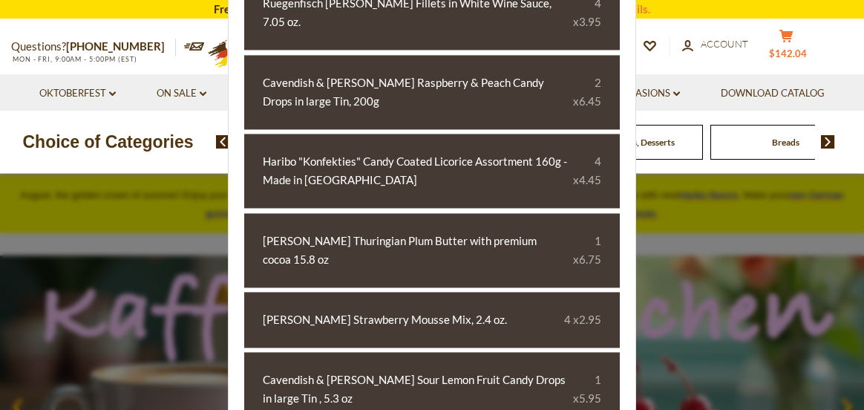  Describe the element at coordinates (724, 44) in the screenshot. I see `span: Account` at that location.